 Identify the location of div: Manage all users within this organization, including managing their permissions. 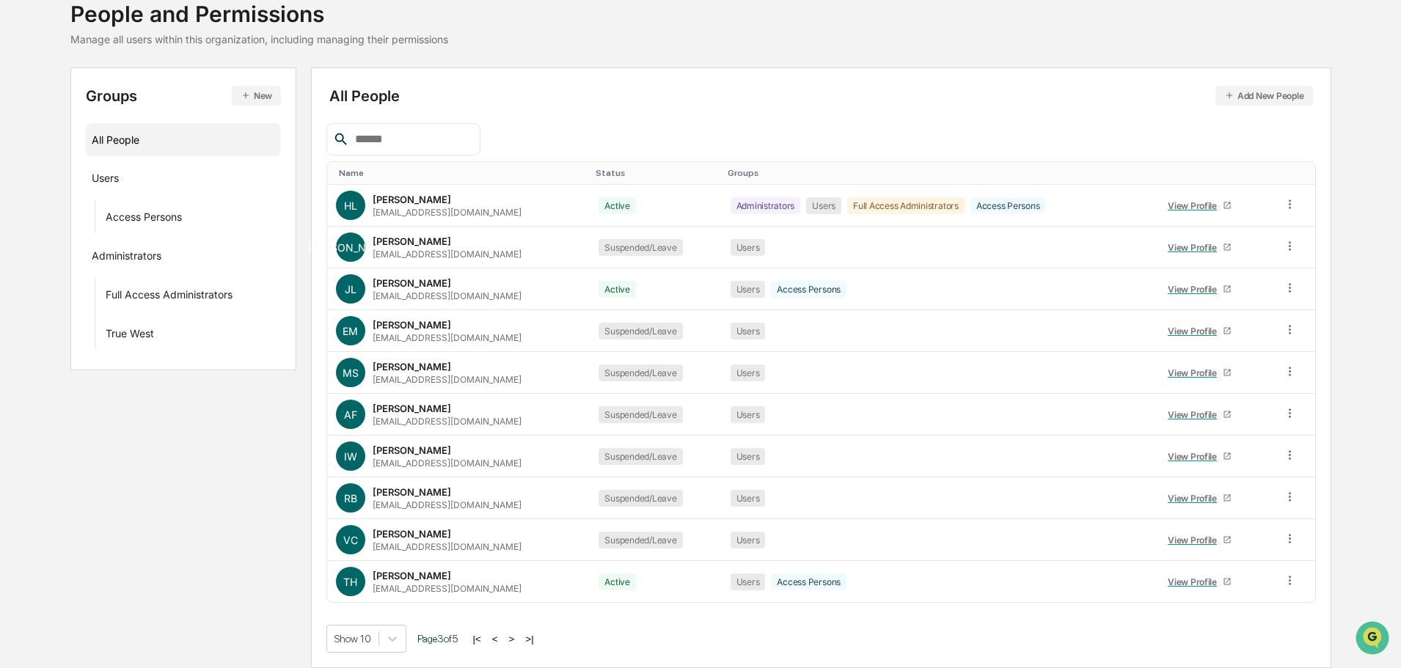
(259, 39).